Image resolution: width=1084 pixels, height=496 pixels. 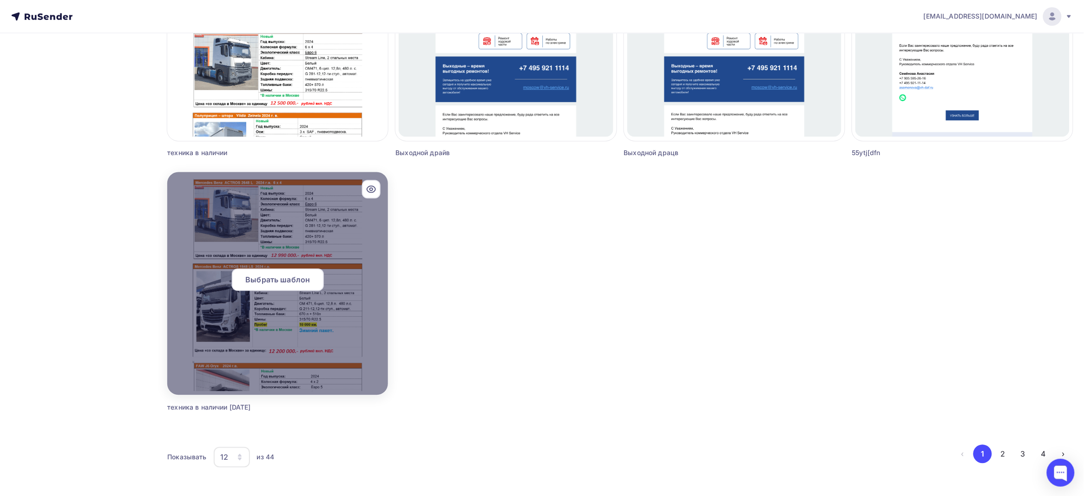 What do you see at coordinates (187, 458) in the screenshot?
I see `div: Показывать` at bounding box center [187, 458].